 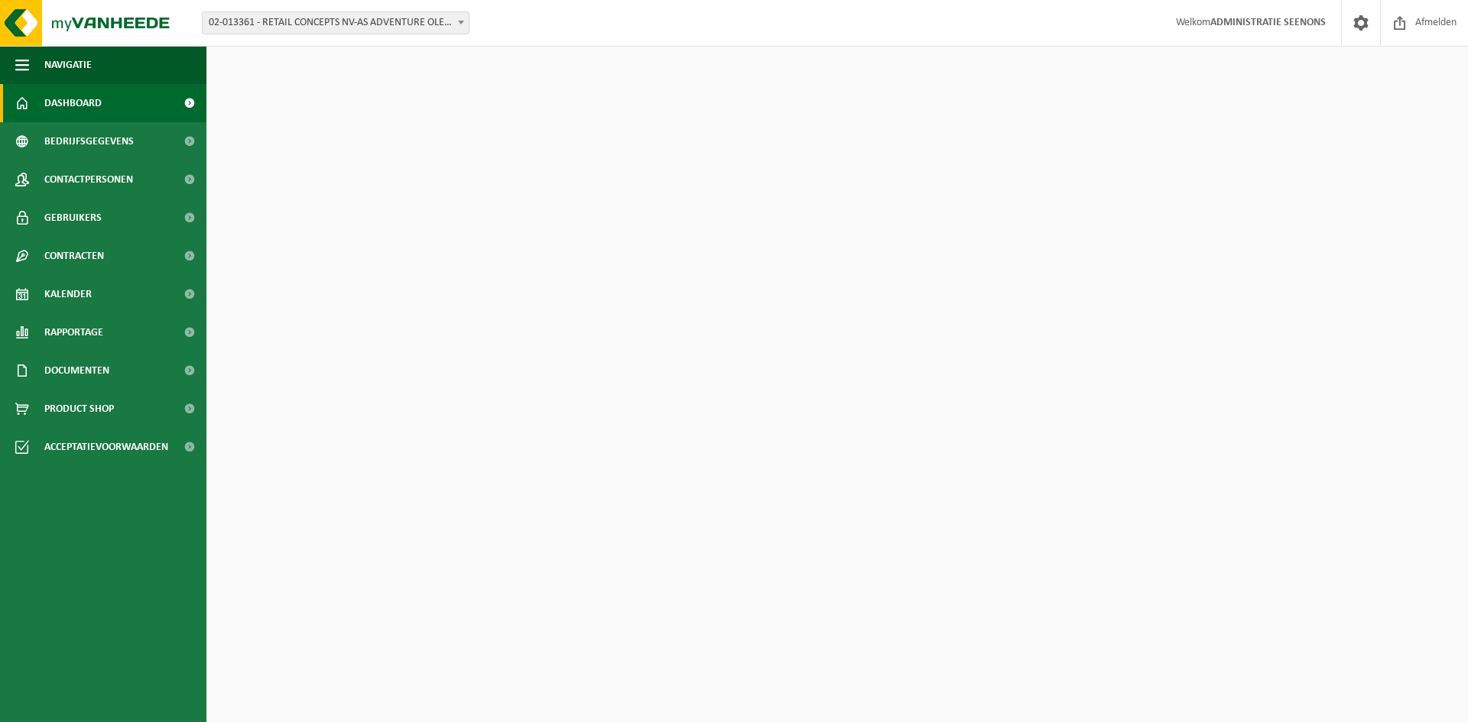 What do you see at coordinates (68, 294) in the screenshot?
I see `span: Kalender` at bounding box center [68, 294].